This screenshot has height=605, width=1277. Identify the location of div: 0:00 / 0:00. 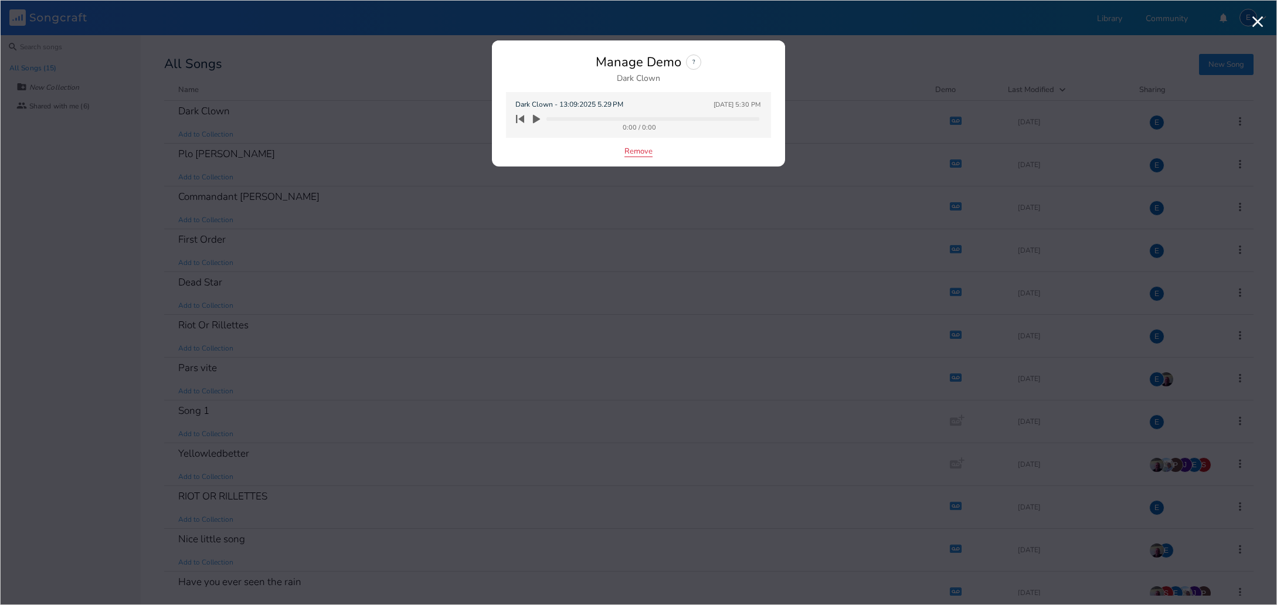
(639, 127).